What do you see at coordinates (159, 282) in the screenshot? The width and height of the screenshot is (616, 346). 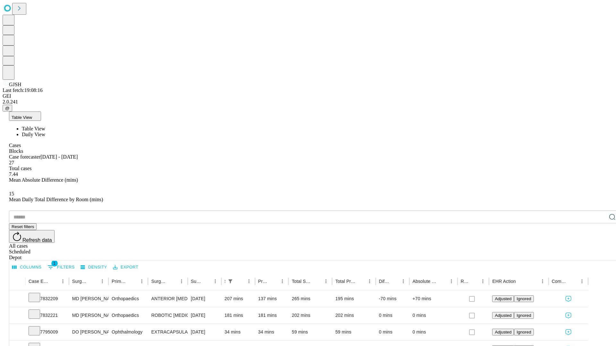 I see `div: Surgery Name` at bounding box center [159, 282].